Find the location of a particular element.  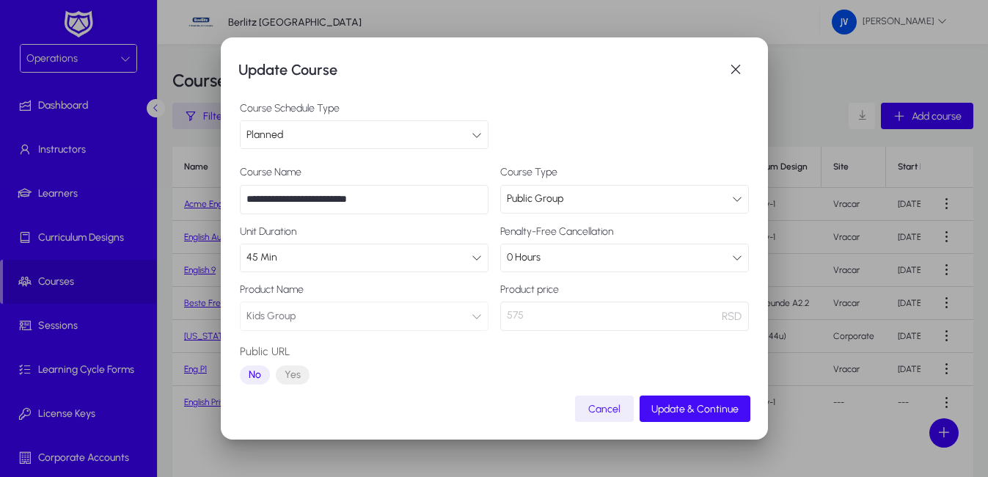

label: Course Type is located at coordinates (624, 172).